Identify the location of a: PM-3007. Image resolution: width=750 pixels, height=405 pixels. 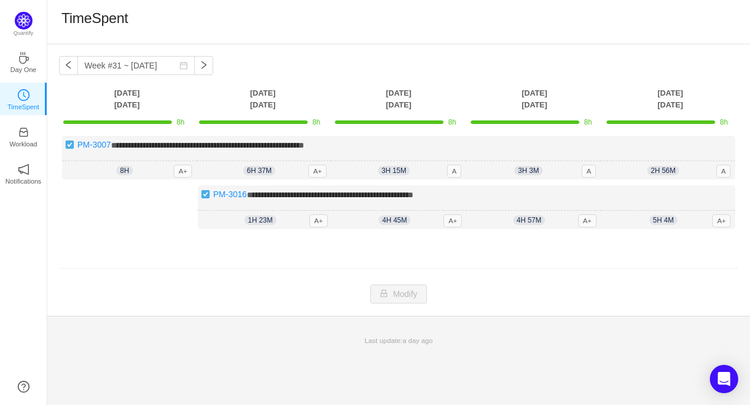
(94, 145).